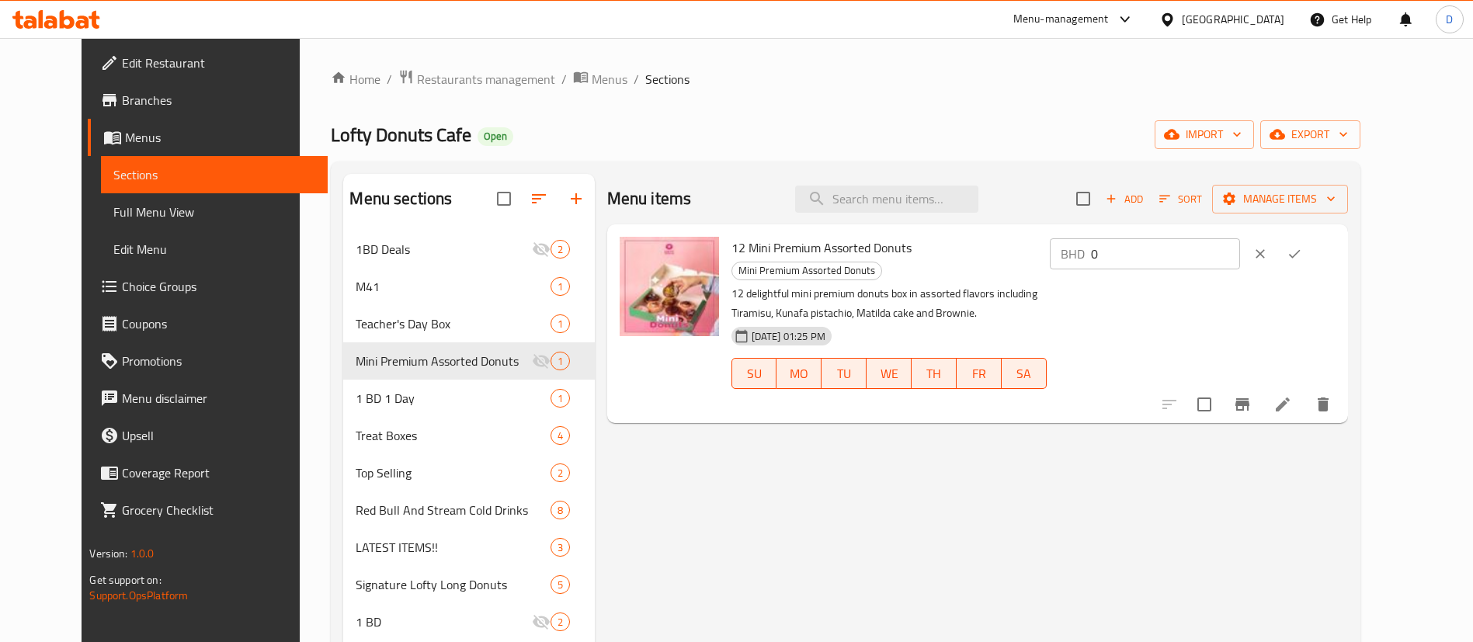 The image size is (1473, 642). Describe the element at coordinates (207, 100) in the screenshot. I see `a: Branches` at that location.